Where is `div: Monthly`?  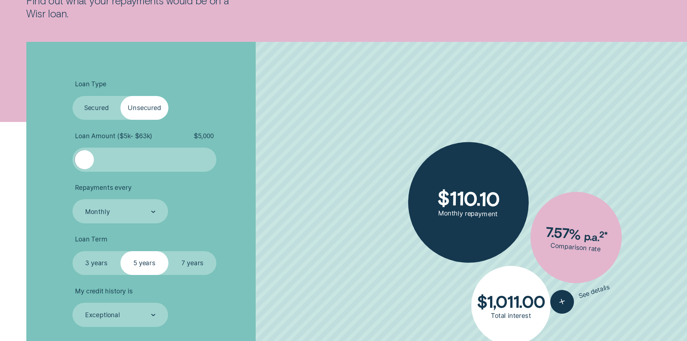 div: Monthly is located at coordinates (97, 211).